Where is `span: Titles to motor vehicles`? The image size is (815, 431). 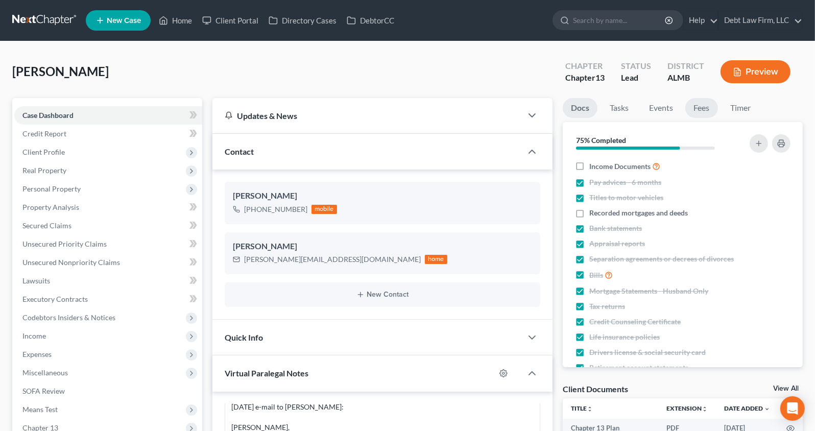
span: Titles to motor vehicles is located at coordinates (626, 198).